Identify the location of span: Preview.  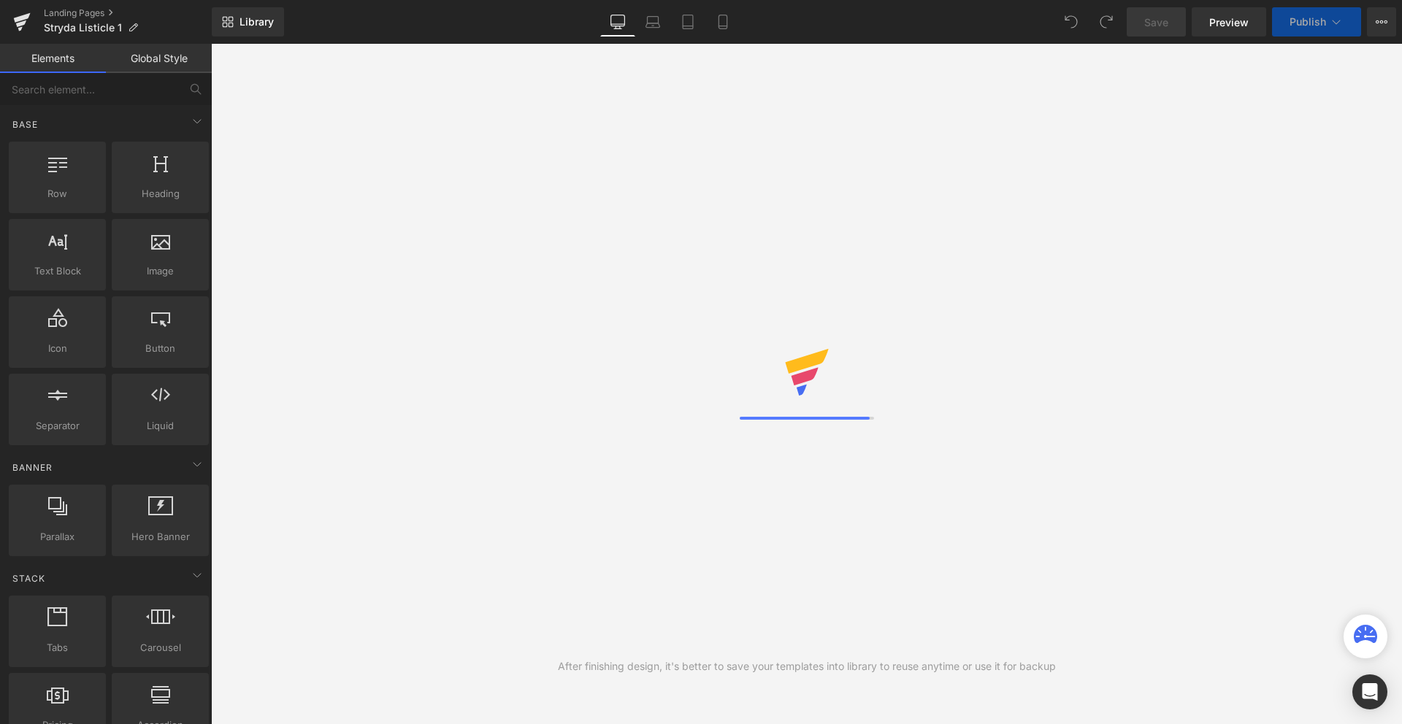
(1229, 22).